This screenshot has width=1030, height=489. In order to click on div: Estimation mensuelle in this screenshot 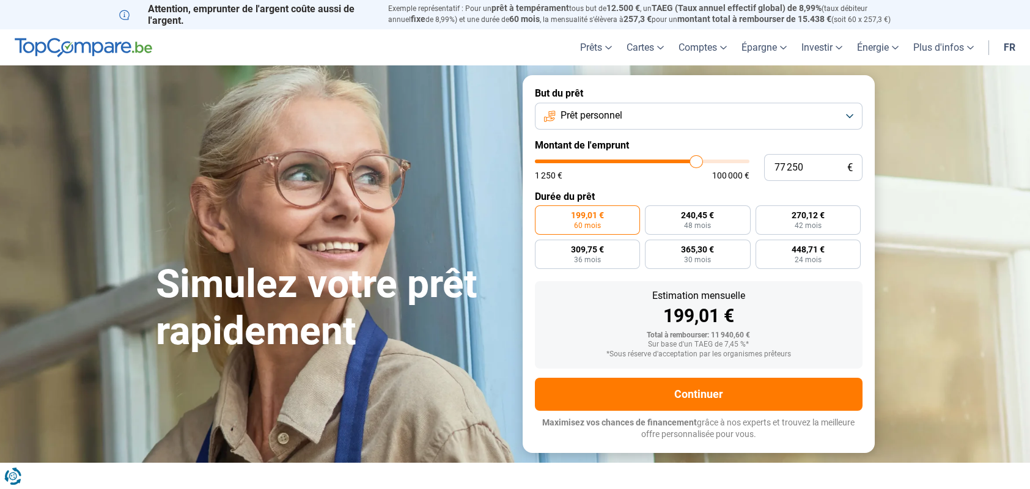, I will do `click(698, 296)`.